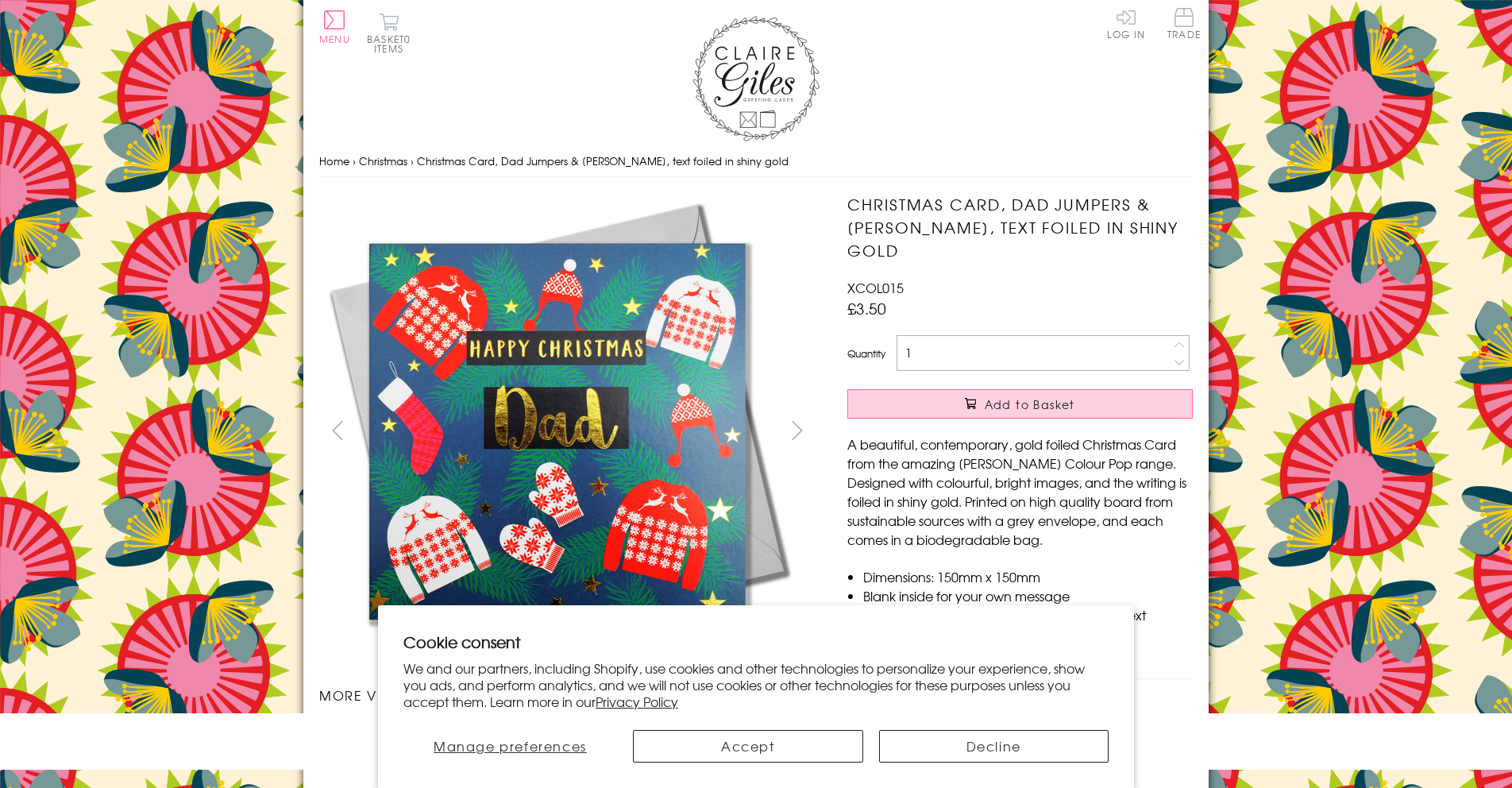  I want to click on a: Christmas, so click(383, 161).